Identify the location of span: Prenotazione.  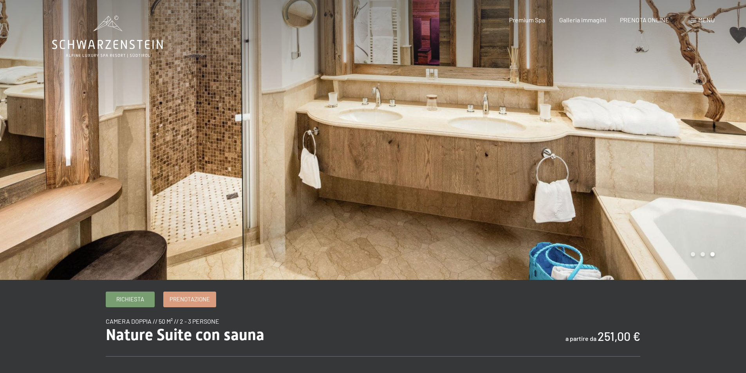
(190, 299).